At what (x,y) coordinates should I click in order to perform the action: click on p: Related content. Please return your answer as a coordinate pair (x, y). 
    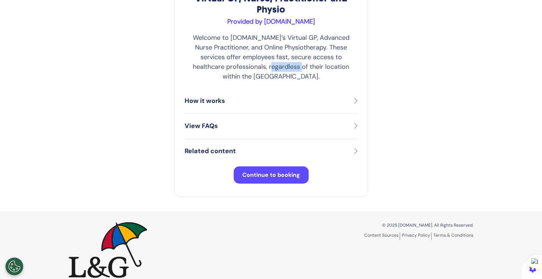
    Looking at the image, I should click on (210, 151).